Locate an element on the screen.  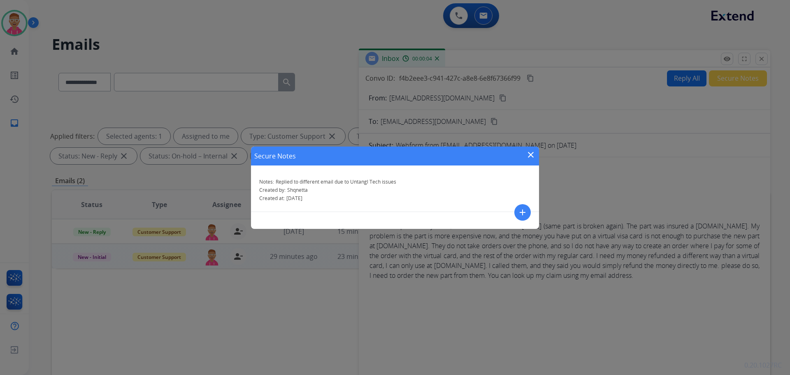
span: Created at: is located at coordinates (272, 198).